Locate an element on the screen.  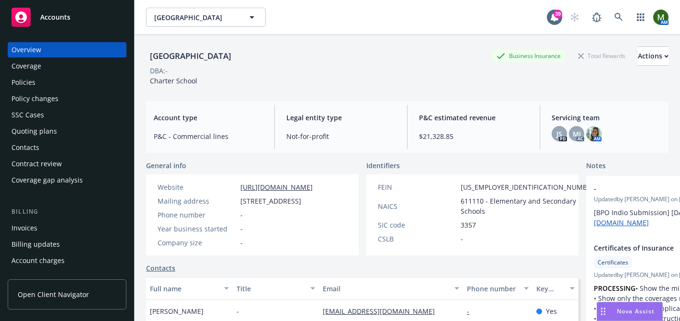
div: Policy changes is located at coordinates (35, 99).